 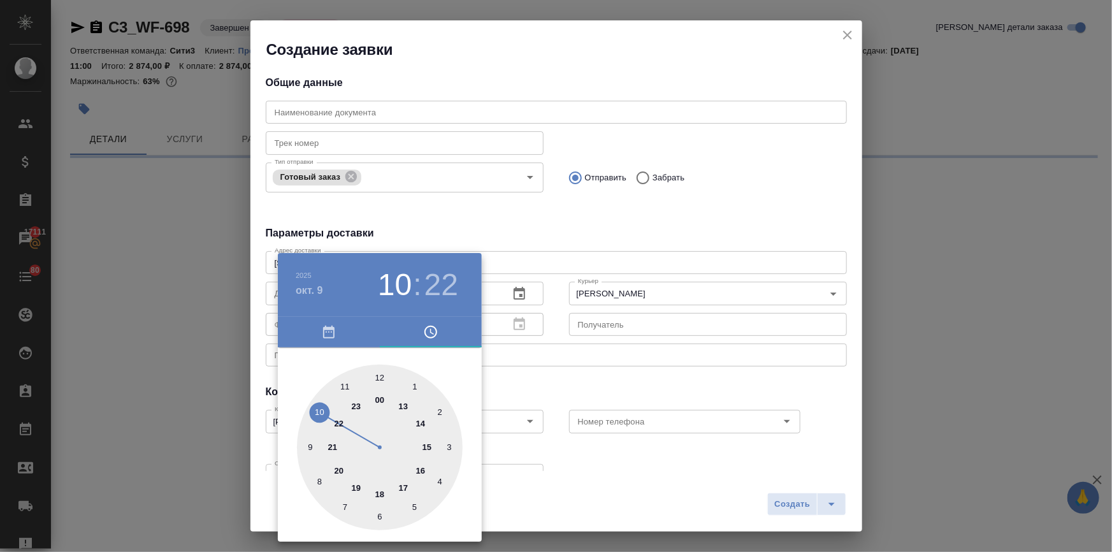 I want to click on button: 2025, so click(x=303, y=275).